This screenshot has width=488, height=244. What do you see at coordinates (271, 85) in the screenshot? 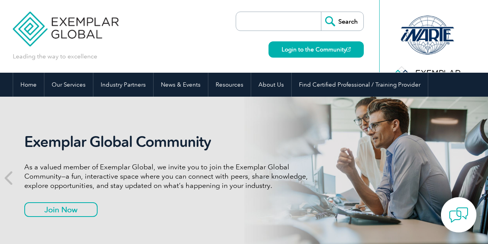
I see `a: About Us` at bounding box center [271, 85].